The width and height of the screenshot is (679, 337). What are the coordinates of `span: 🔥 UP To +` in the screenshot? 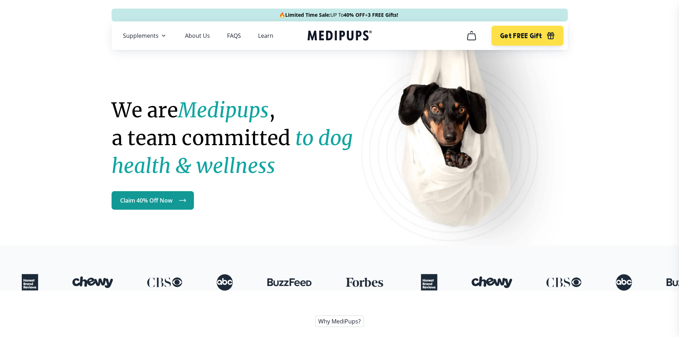 It's located at (339, 15).